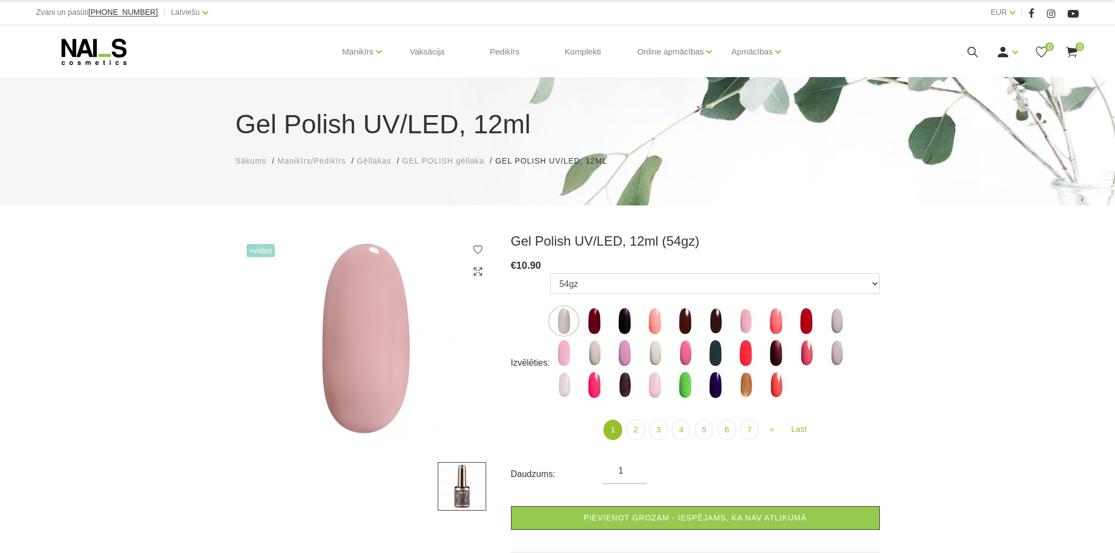 The width and height of the screenshot is (1115, 553). What do you see at coordinates (374, 161) in the screenshot?
I see `span: Gēllakas` at bounding box center [374, 161].